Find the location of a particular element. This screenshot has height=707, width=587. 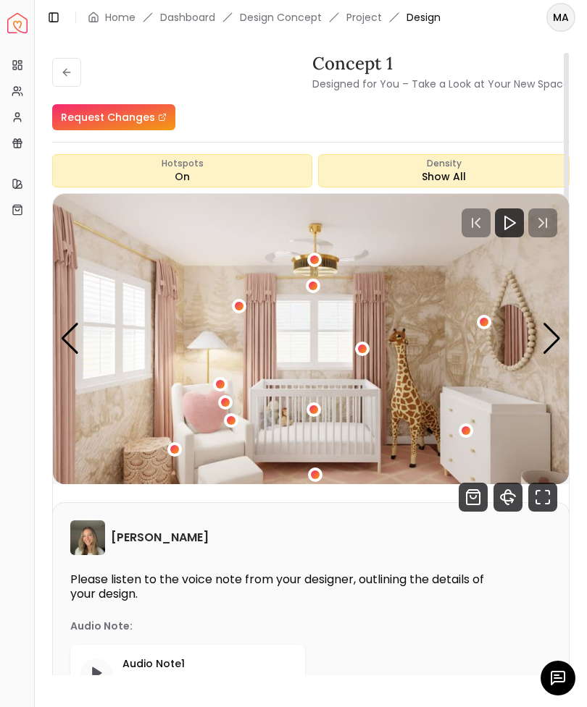

svg: Play is located at coordinates (509, 223).